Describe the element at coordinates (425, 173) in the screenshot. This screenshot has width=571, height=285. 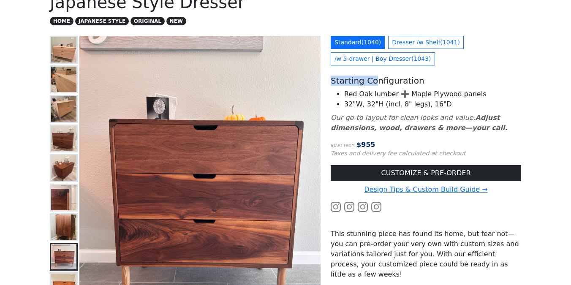
I see `a: CUSTOMIZE & PRE-ORDER` at that location.